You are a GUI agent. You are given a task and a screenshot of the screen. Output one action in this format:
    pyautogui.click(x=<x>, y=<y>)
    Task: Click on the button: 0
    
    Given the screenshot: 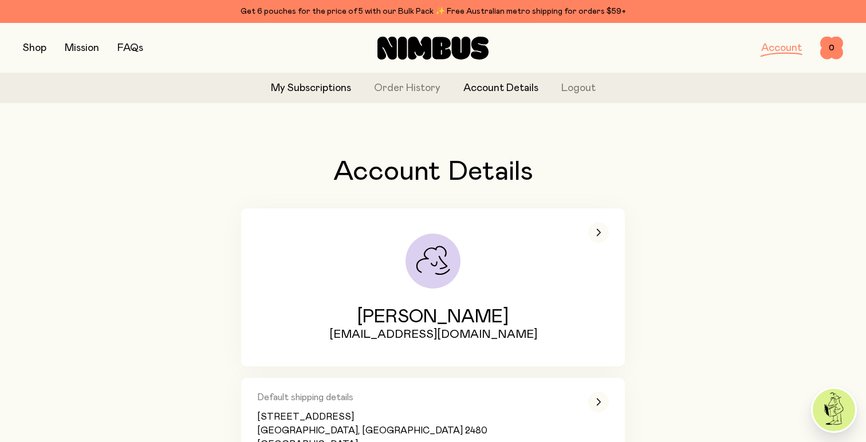 What is the action you would take?
    pyautogui.click(x=832, y=48)
    